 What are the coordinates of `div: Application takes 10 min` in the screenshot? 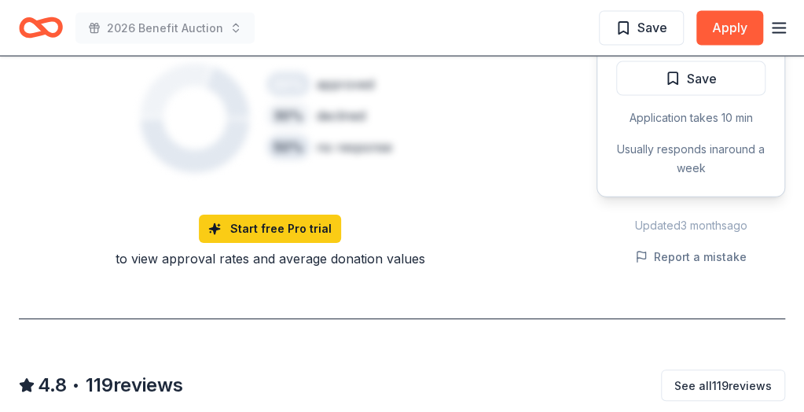 It's located at (691, 118).